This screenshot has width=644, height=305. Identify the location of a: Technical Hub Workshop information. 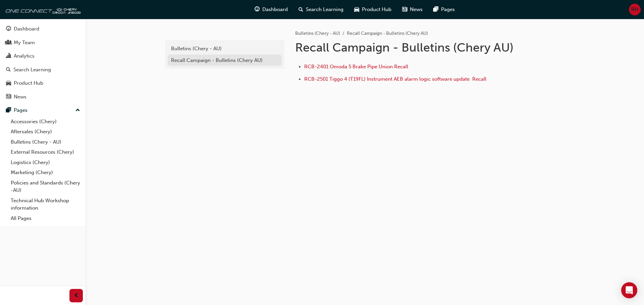
(45, 204).